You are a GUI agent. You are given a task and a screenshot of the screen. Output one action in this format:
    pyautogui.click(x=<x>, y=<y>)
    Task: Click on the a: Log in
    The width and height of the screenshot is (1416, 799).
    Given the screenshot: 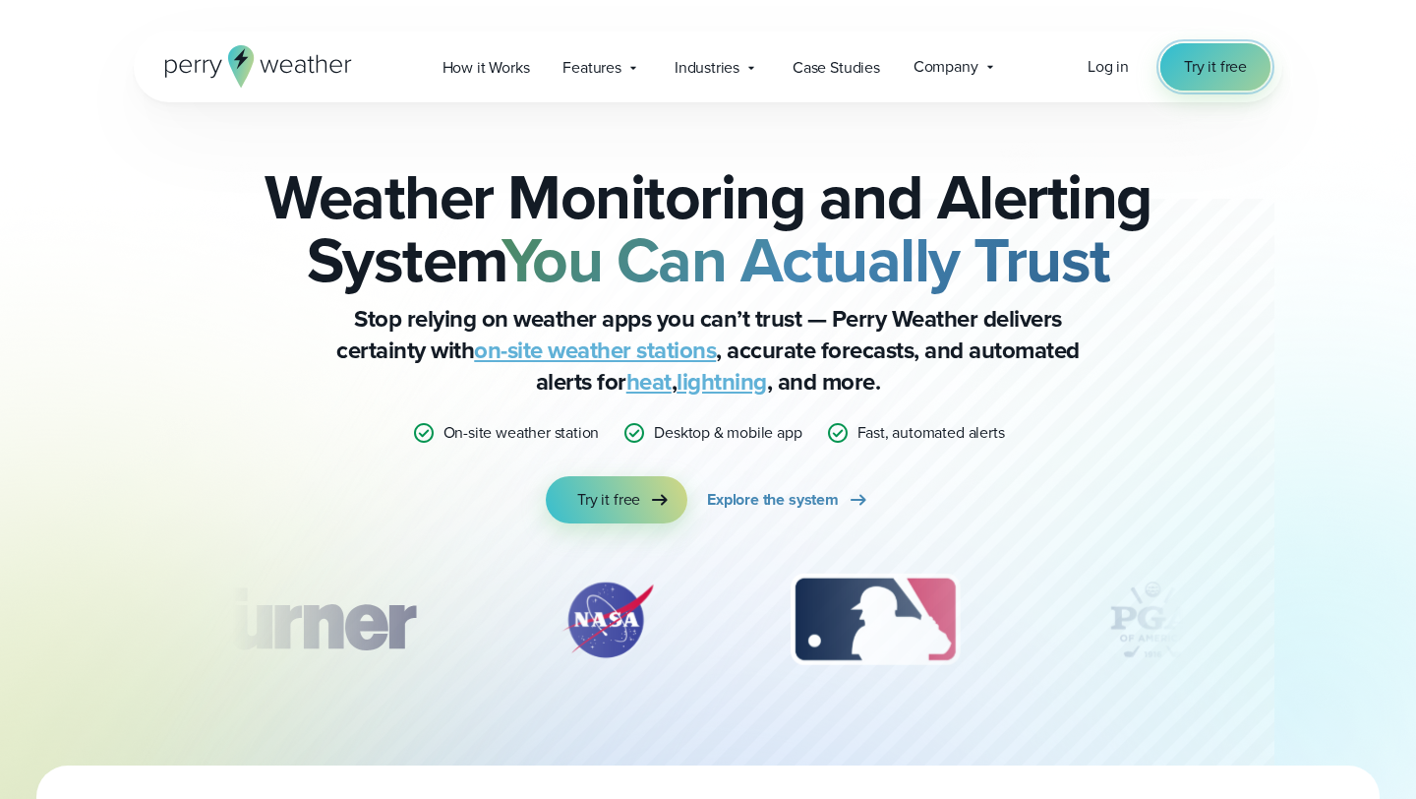 What is the action you would take?
    pyautogui.click(x=1108, y=67)
    